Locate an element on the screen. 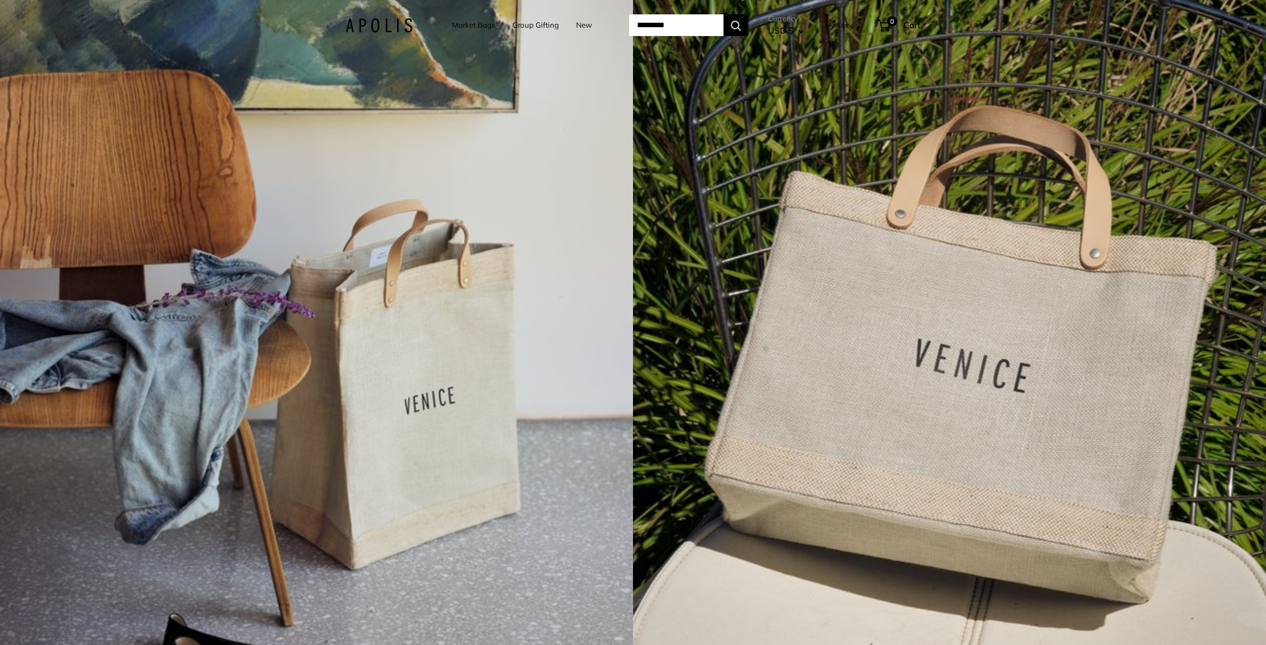 The height and width of the screenshot is (645, 1266). span: Currency is located at coordinates (786, 19).